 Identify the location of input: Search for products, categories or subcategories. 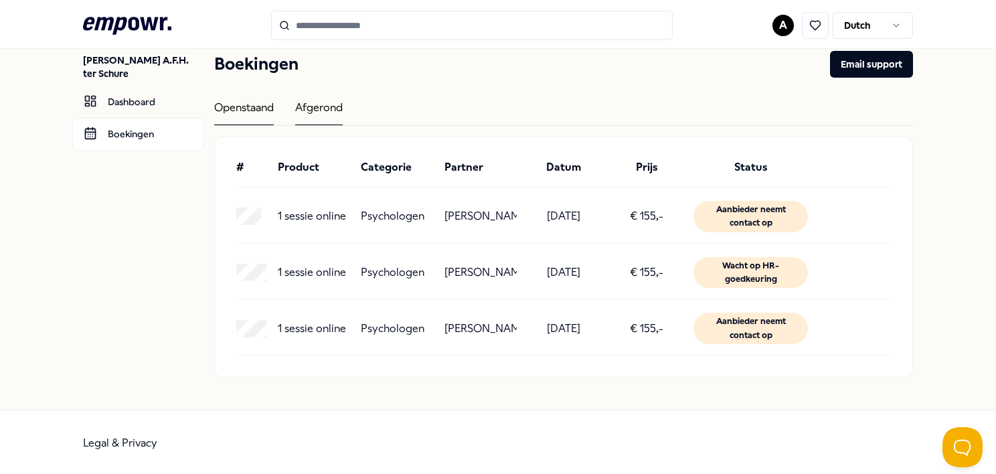
(472, 25).